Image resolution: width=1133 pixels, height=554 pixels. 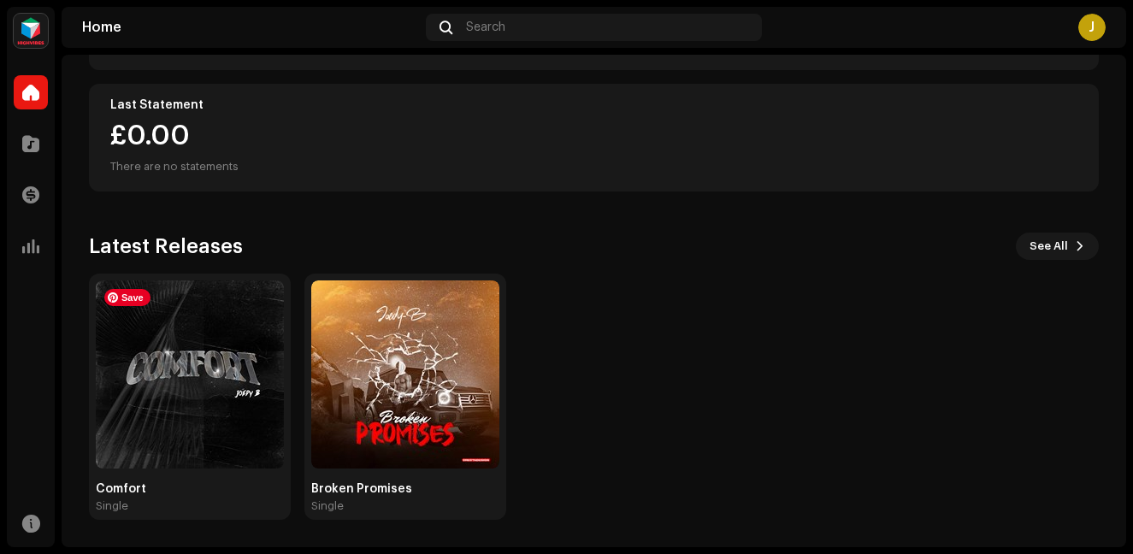 What do you see at coordinates (405, 489) in the screenshot?
I see `div: Broken Promises` at bounding box center [405, 489].